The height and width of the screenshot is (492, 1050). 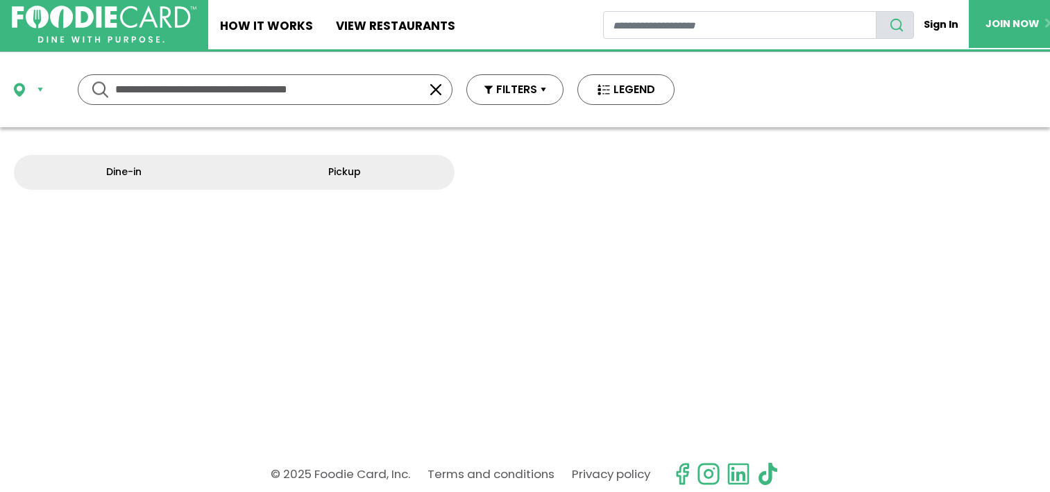 I want to click on img: FoodieCard; Eat, Drink, Save, Donate, so click(x=104, y=24).